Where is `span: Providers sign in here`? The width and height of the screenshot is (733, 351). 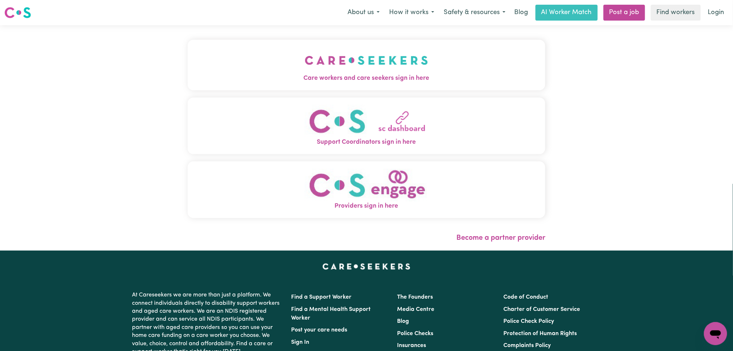
span: Providers sign in here is located at coordinates (367, 206).